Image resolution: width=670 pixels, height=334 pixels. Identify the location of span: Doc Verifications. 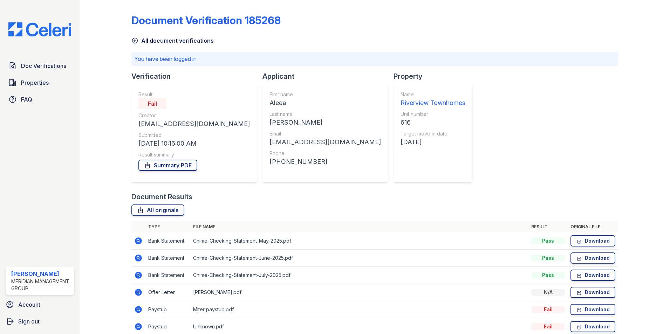
(43, 66).